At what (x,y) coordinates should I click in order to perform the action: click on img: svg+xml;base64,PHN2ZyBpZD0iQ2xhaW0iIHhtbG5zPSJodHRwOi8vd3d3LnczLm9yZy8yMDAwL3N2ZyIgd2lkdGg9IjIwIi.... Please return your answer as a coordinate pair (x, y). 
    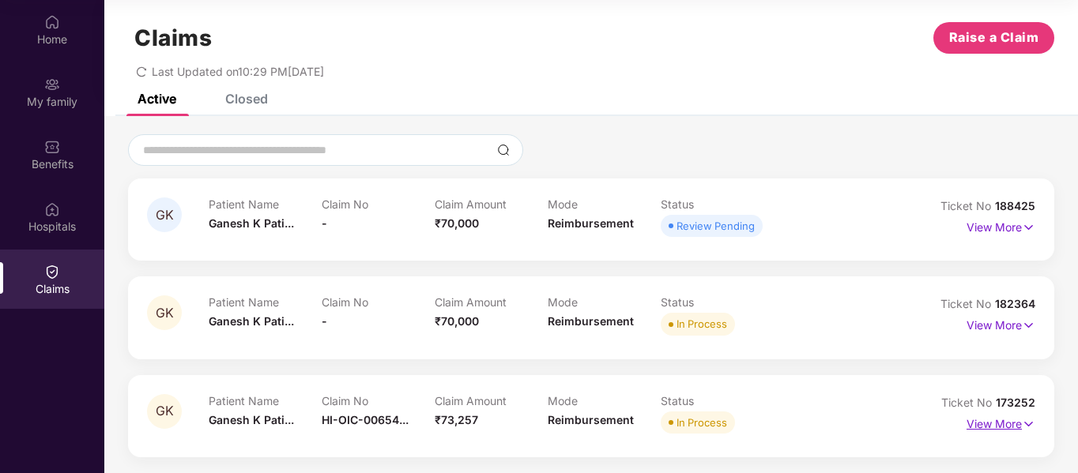
    Looking at the image, I should click on (52, 272).